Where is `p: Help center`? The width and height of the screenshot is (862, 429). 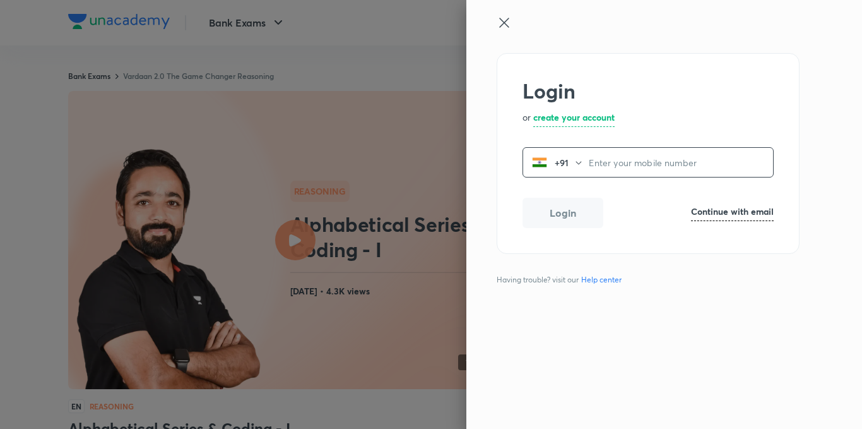
p: Help center is located at coordinates (602, 280).